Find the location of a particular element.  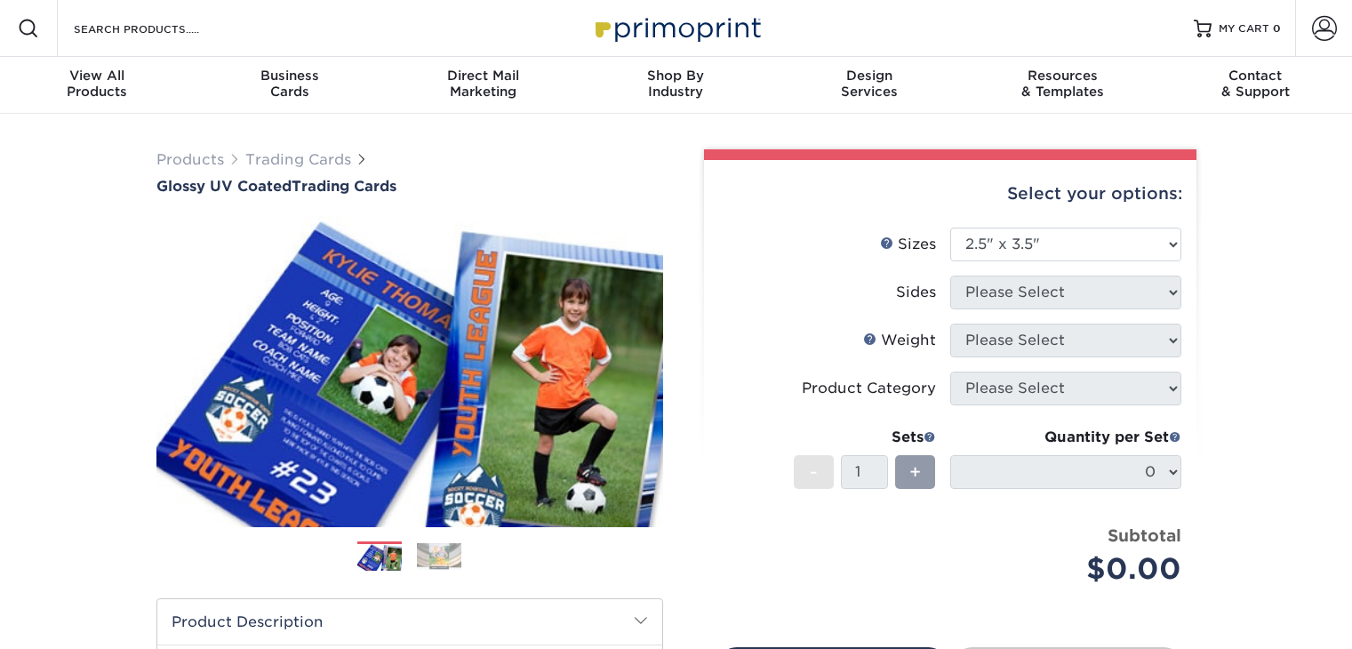

a: Trading Cards is located at coordinates (298, 159).